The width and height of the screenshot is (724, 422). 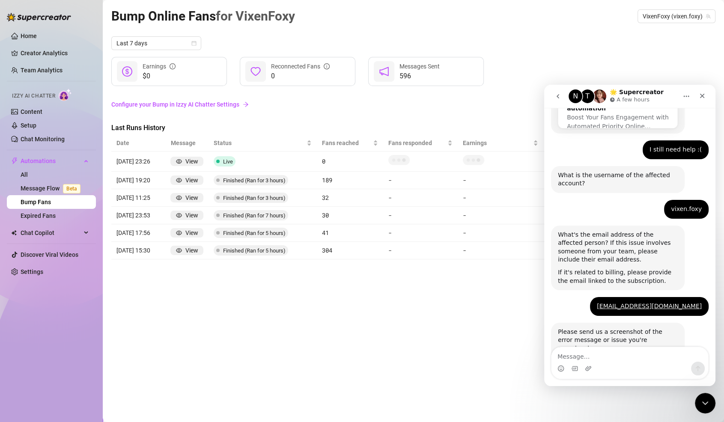 What do you see at coordinates (52, 188) in the screenshot?
I see `a: Message FlowBeta` at bounding box center [52, 188].